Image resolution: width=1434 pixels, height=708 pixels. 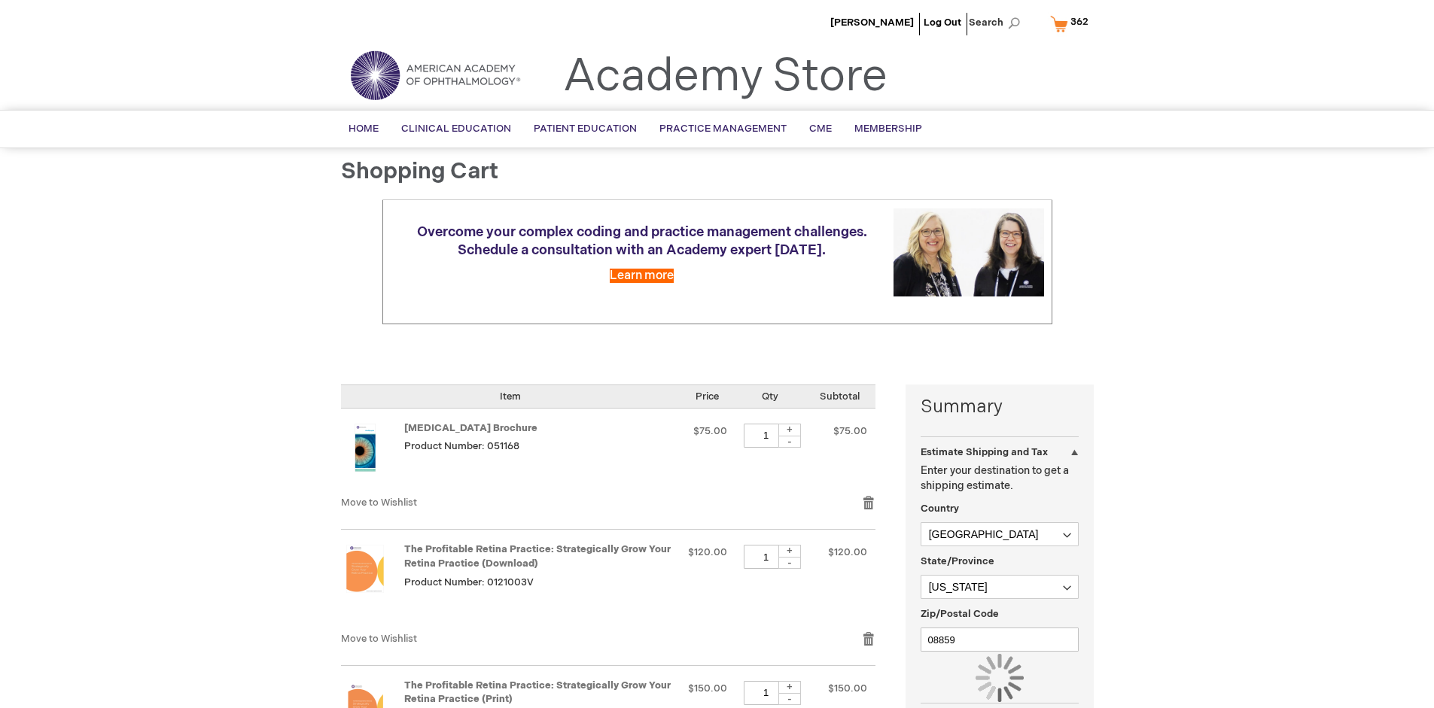 I want to click on span: 362, so click(x=1079, y=22).